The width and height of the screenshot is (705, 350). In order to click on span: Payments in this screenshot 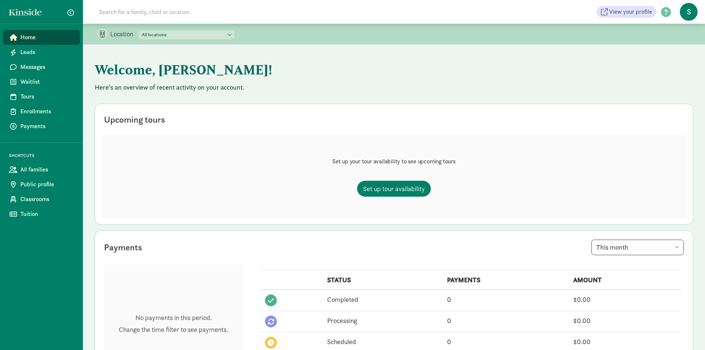, I will do `click(47, 126)`.